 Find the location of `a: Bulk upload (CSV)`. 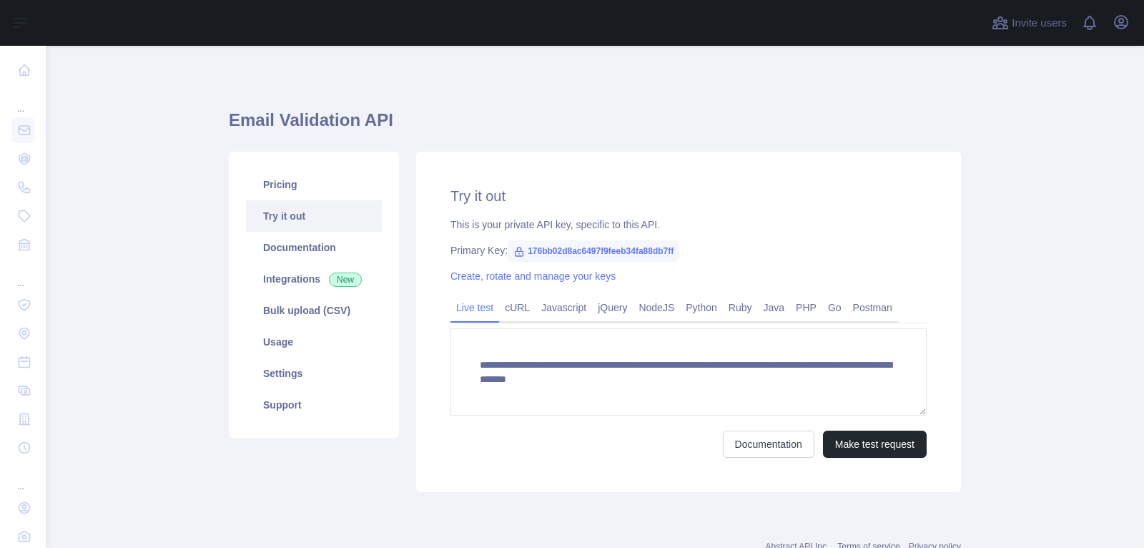

a: Bulk upload (CSV) is located at coordinates (314, 310).